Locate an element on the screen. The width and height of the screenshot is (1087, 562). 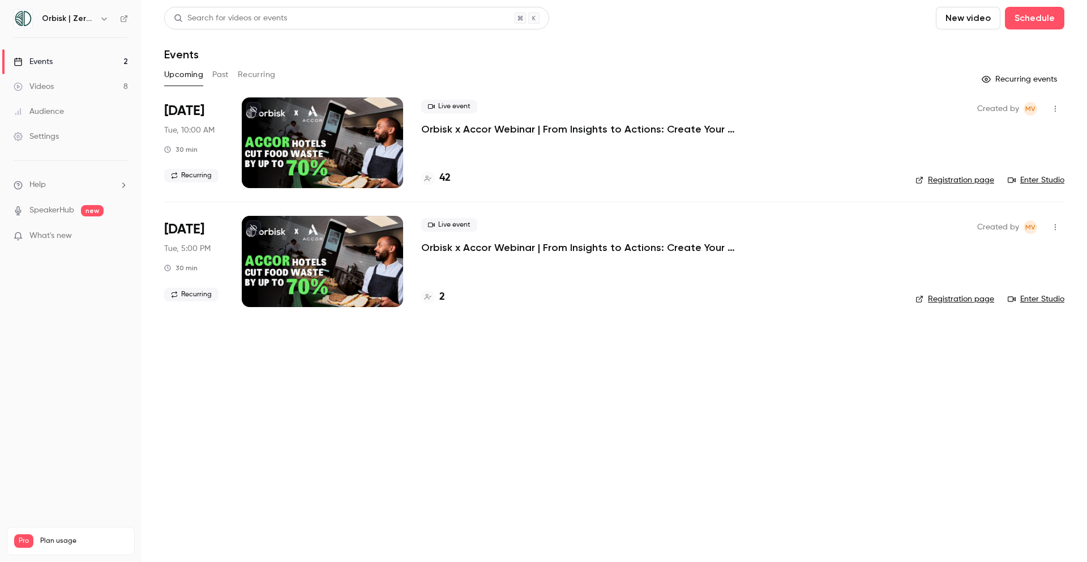
button: Upcoming is located at coordinates (183, 75).